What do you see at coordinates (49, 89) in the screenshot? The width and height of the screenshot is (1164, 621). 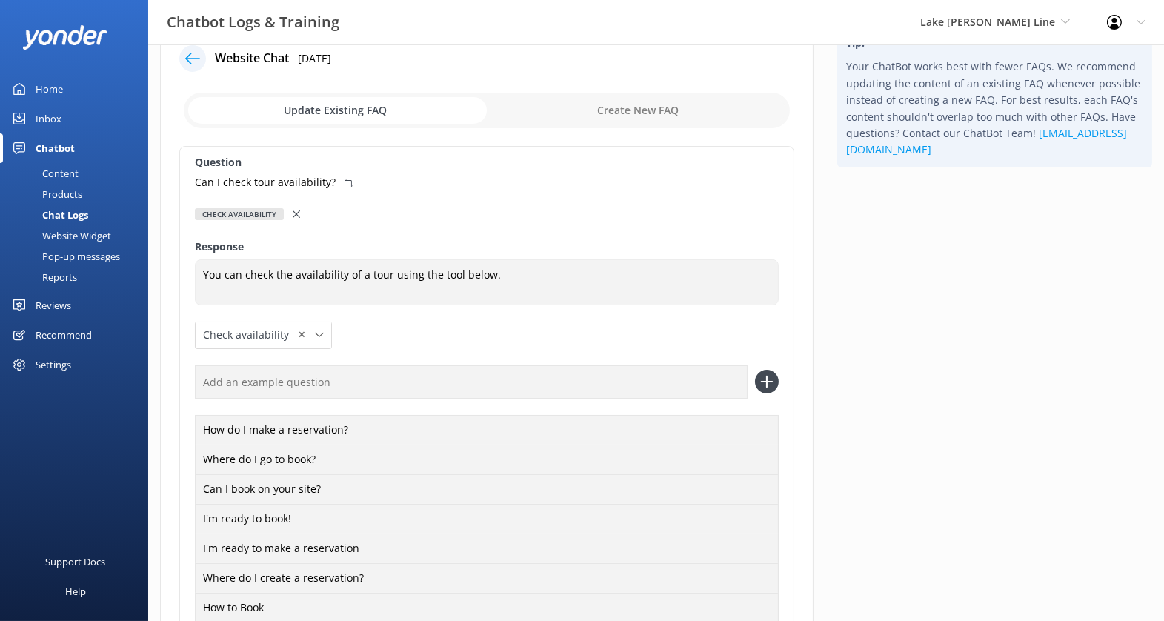 I see `div: Home` at bounding box center [49, 89].